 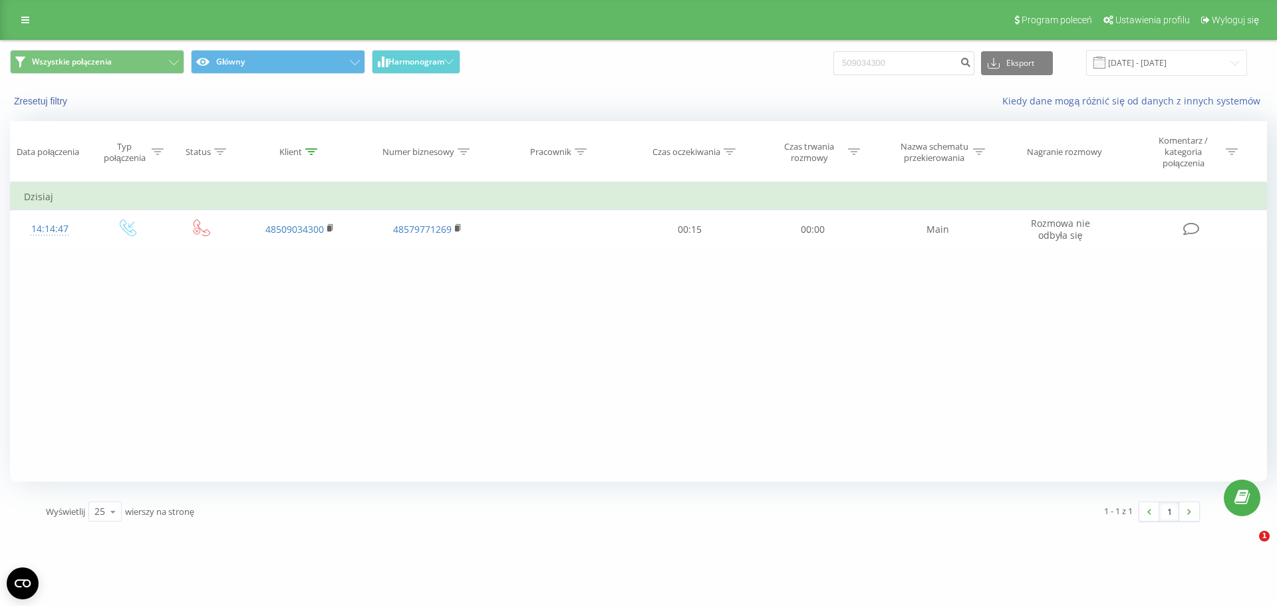 What do you see at coordinates (686, 152) in the screenshot?
I see `div: Czas oczekiwania` at bounding box center [686, 152].